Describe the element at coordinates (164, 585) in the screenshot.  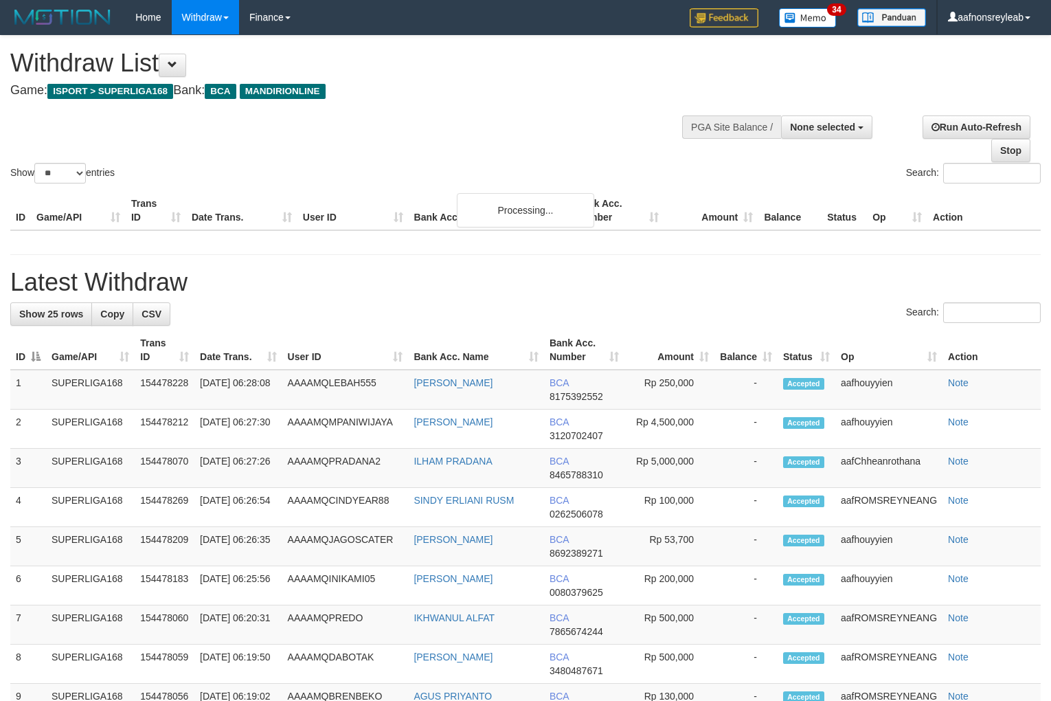
I see `td: 154478183` at that location.